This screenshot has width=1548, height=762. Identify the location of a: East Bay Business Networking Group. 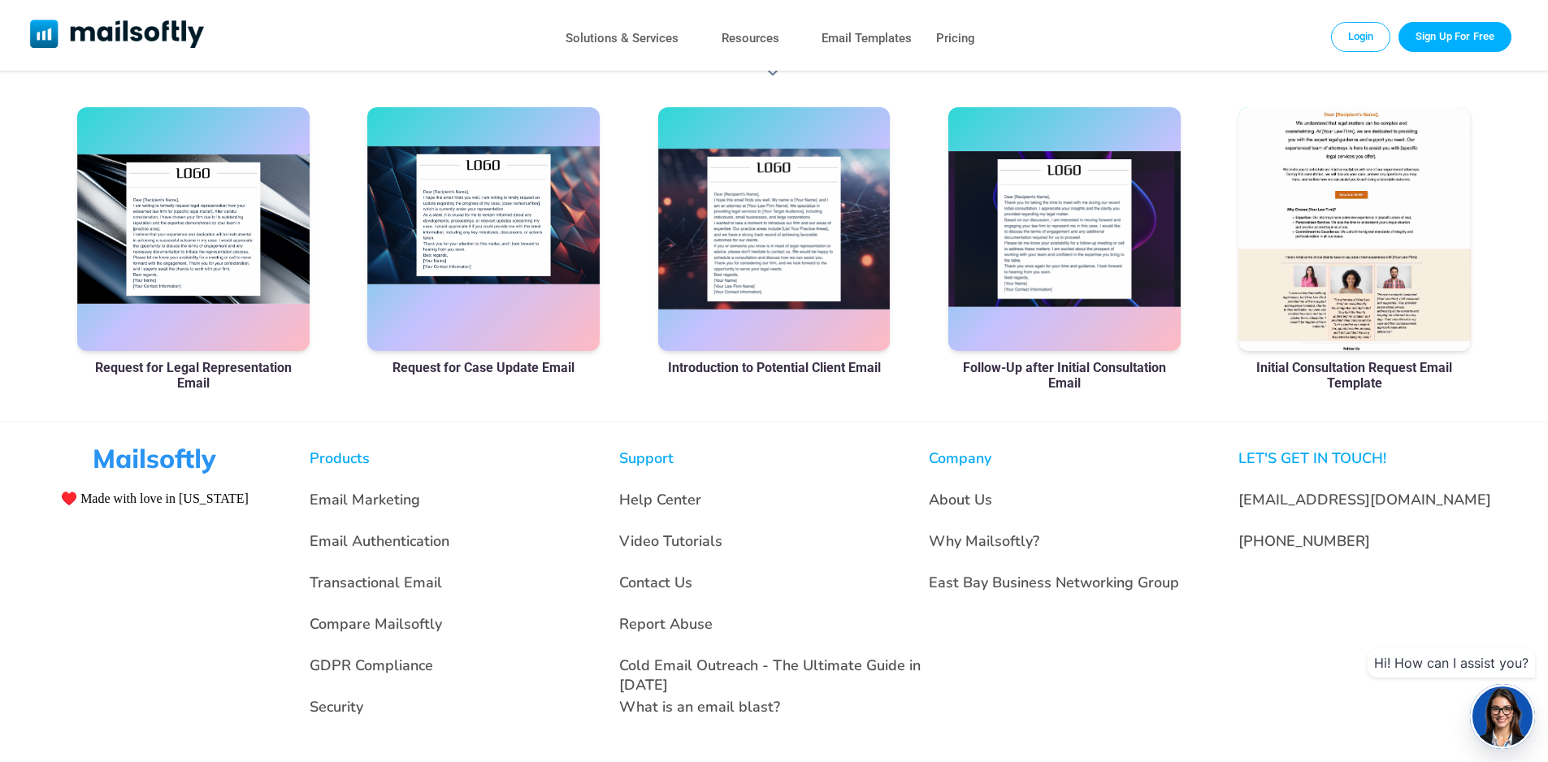
(1054, 583).